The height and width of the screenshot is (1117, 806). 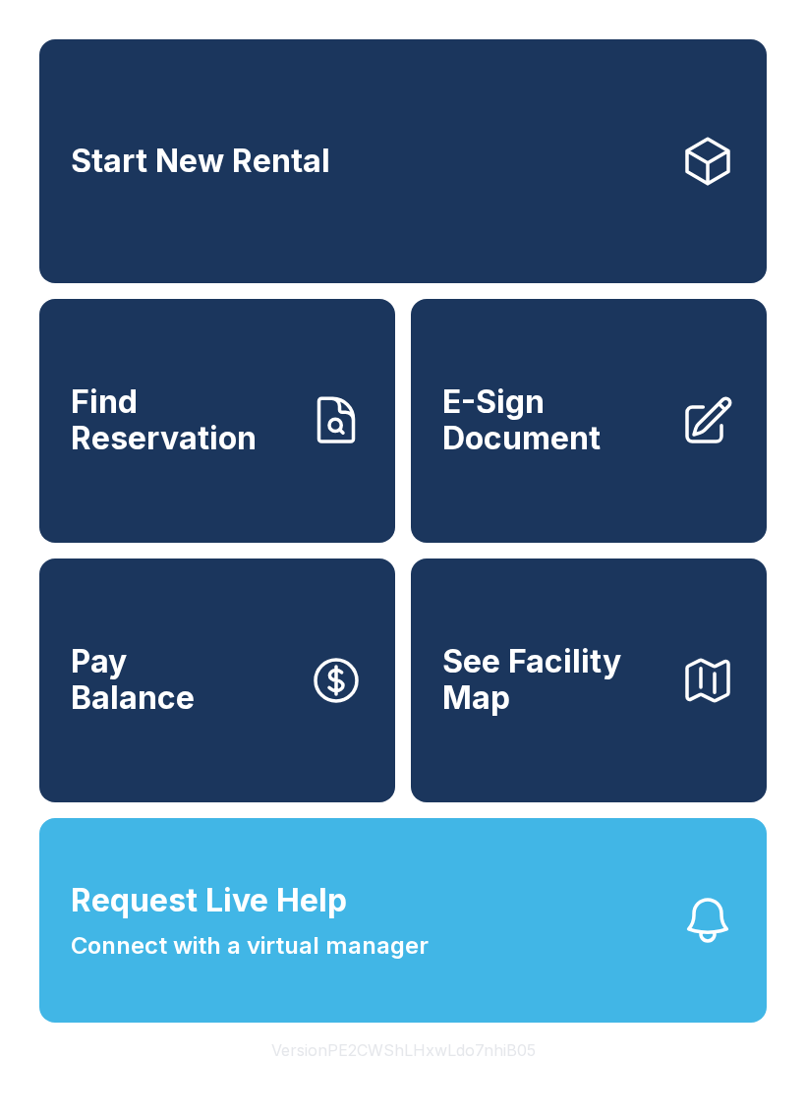 What do you see at coordinates (217, 421) in the screenshot?
I see `a: Find Reservation` at bounding box center [217, 421].